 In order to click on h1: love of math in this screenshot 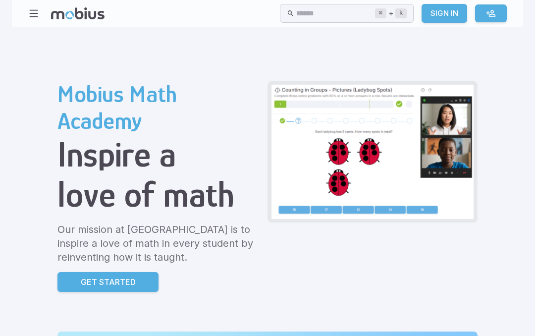, I will do `click(159, 194)`.